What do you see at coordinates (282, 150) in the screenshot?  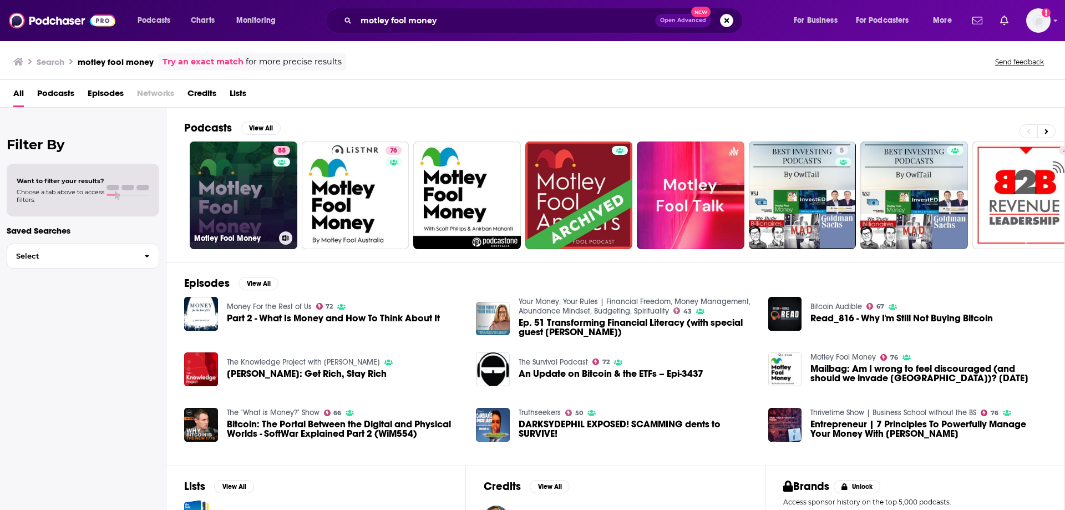 I see `a: 88` at bounding box center [282, 150].